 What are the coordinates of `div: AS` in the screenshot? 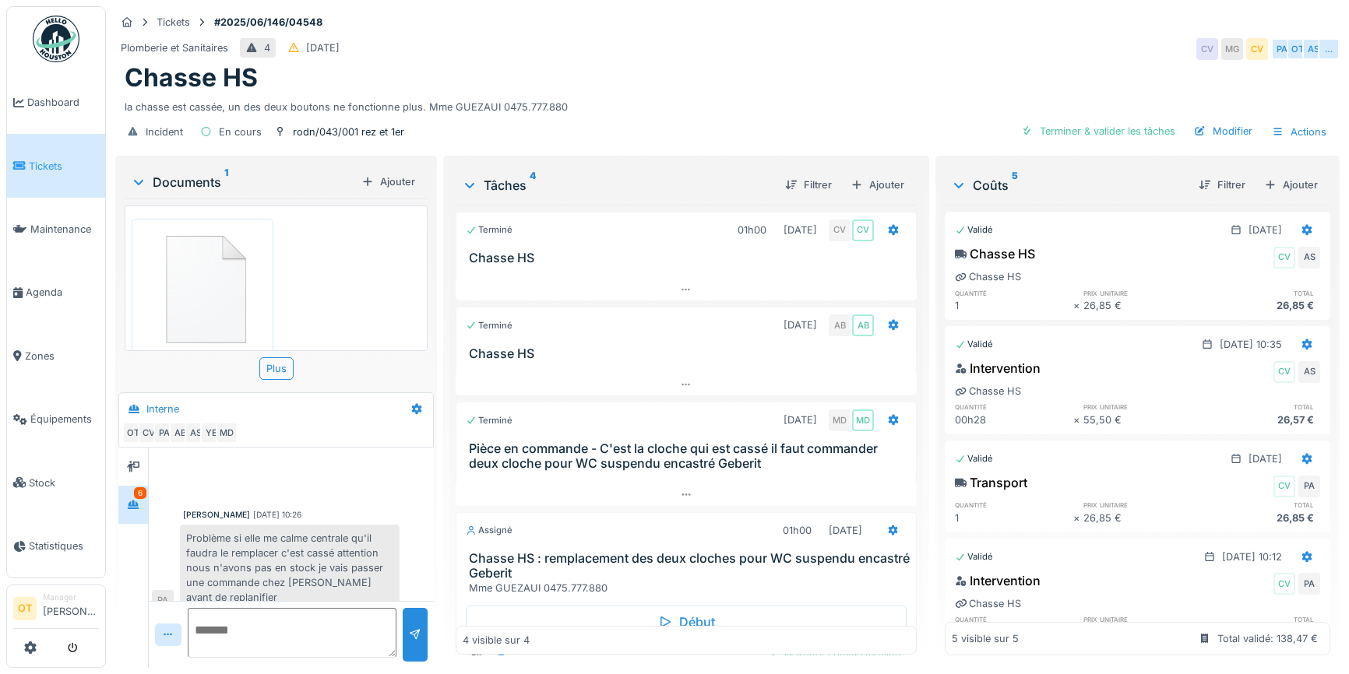 It's located at (1309, 372).